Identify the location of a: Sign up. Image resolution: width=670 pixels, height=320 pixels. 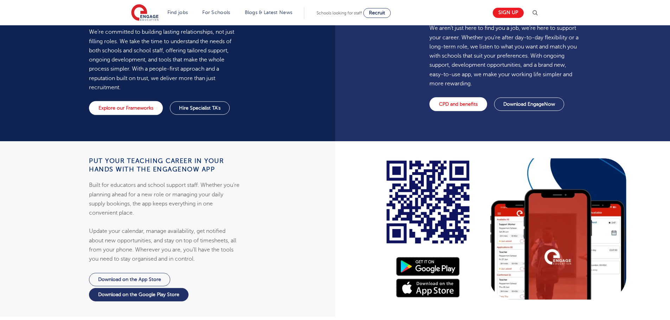
(508, 13).